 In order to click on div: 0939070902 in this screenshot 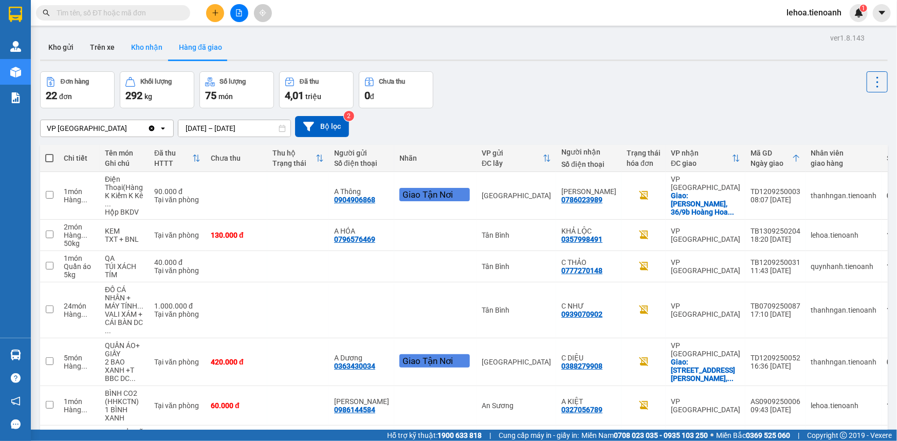, I will do `click(582, 314)`.